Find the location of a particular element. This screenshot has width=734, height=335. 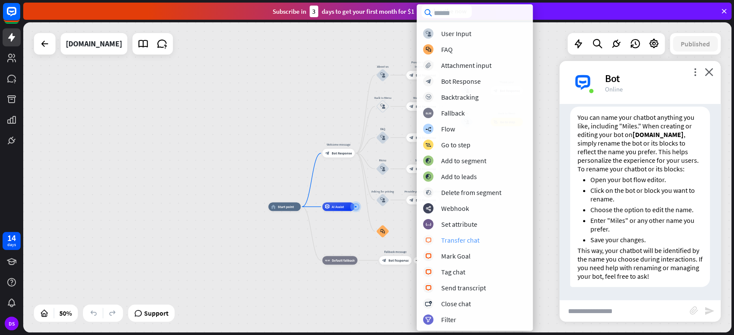

div: Send transcript is located at coordinates (464, 288).